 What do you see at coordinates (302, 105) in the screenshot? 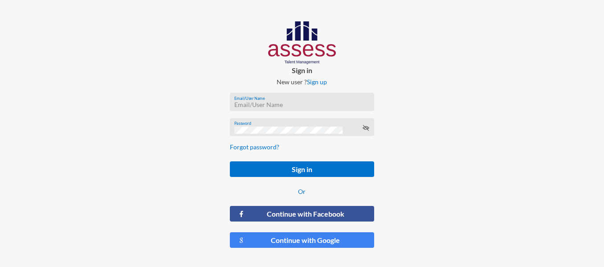
I see `input: Email/User Name` at bounding box center [302, 105].